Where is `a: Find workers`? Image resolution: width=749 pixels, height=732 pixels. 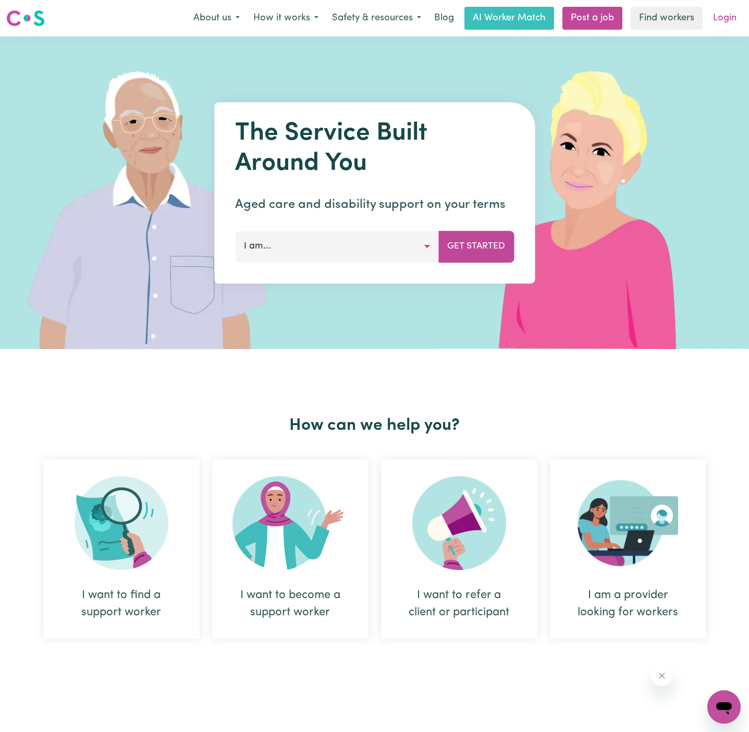
a: Find workers is located at coordinates (666, 18).